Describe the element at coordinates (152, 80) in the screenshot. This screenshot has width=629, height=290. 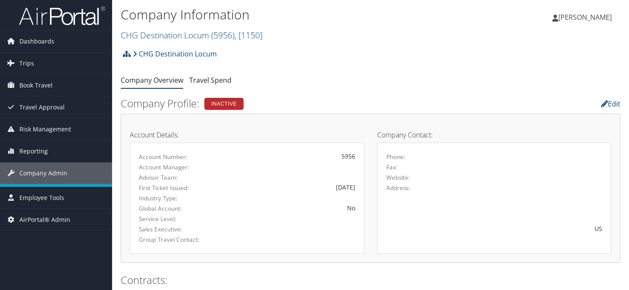
I see `a: Company Overview` at that location.